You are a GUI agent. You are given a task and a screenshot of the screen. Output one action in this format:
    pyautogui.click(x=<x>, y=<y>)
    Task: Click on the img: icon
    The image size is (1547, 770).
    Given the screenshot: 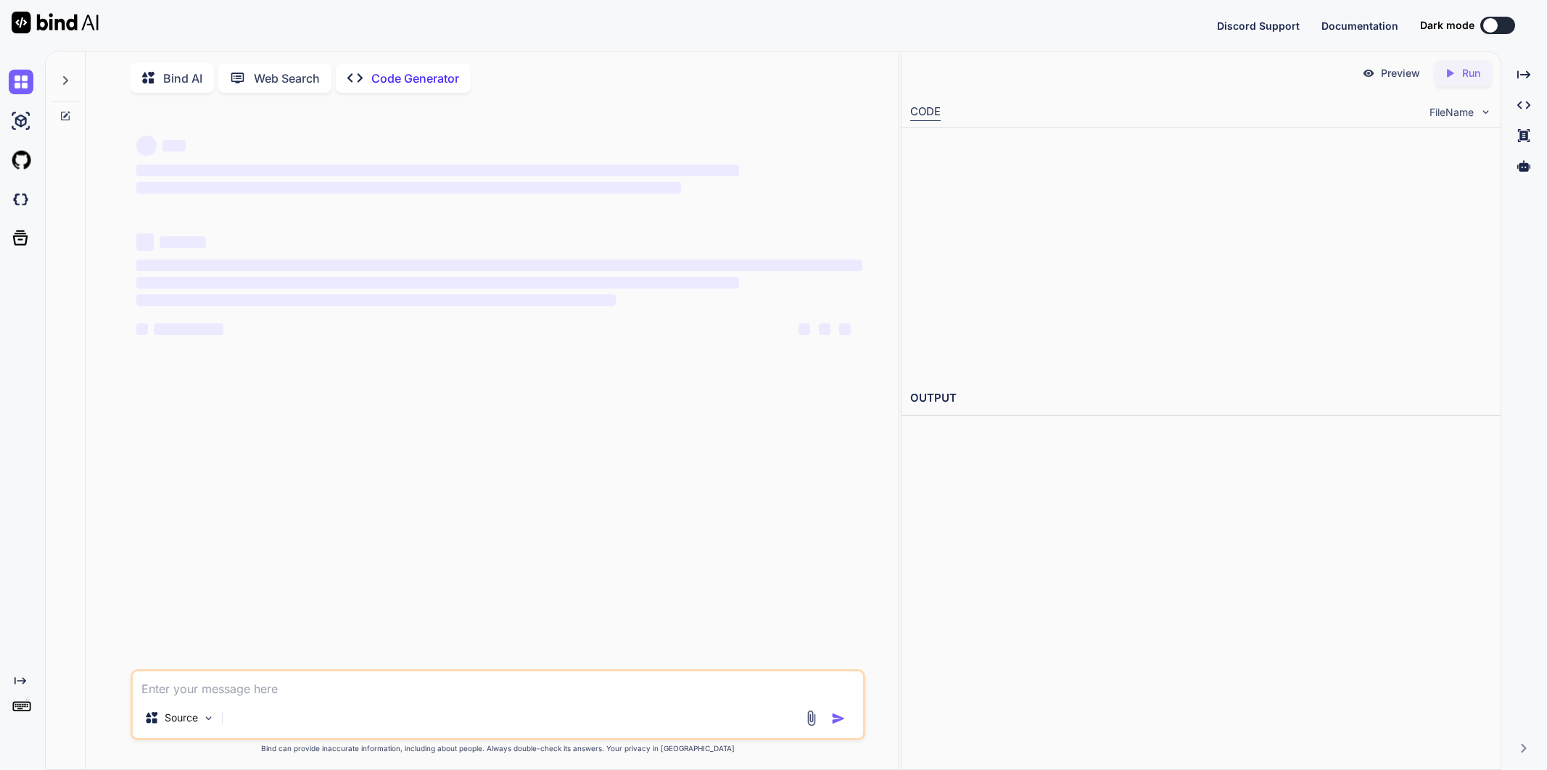 What is the action you would take?
    pyautogui.click(x=838, y=719)
    